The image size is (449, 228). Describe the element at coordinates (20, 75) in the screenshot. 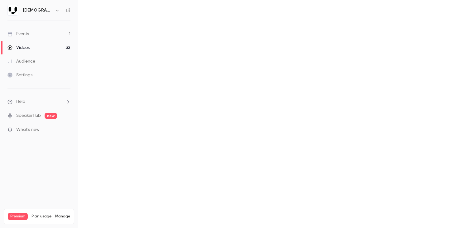

I see `div: Settings` at that location.